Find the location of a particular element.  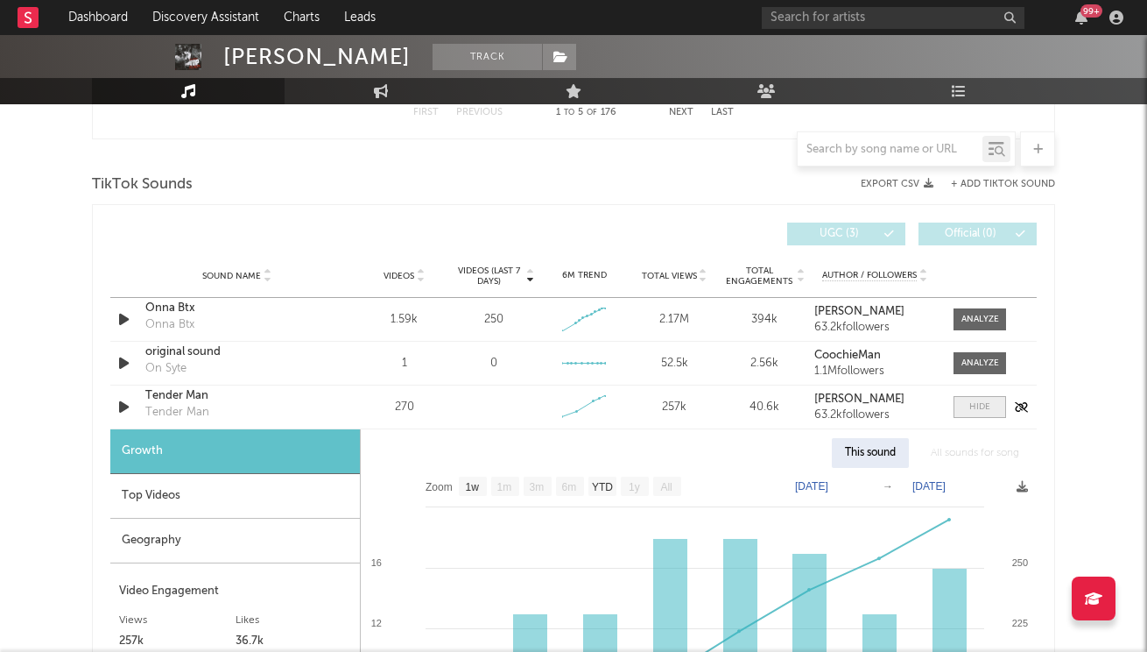

div: 1 5 176 is located at coordinates (586, 113).